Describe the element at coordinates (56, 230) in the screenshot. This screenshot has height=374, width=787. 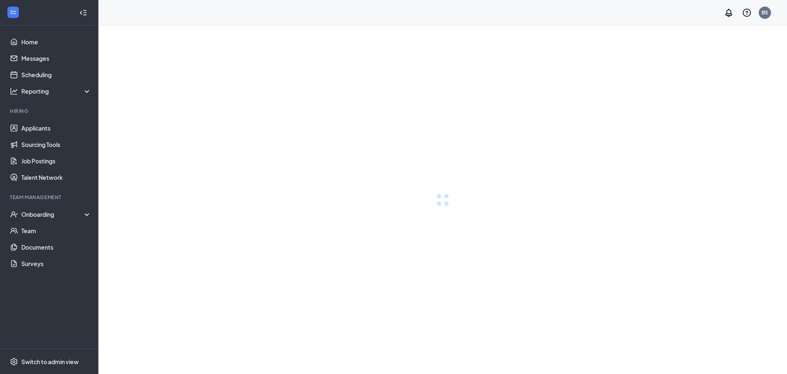
I see `a: Team` at that location.